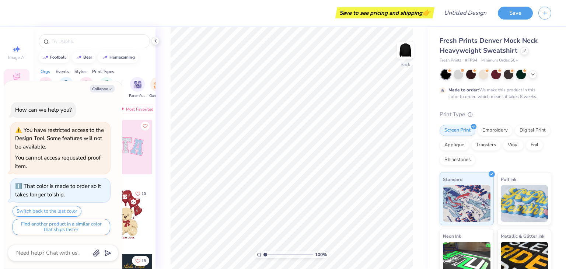  What do you see at coordinates (61, 227) in the screenshot?
I see `button: Find another product in a similar color that ships faster` at bounding box center [61, 227].